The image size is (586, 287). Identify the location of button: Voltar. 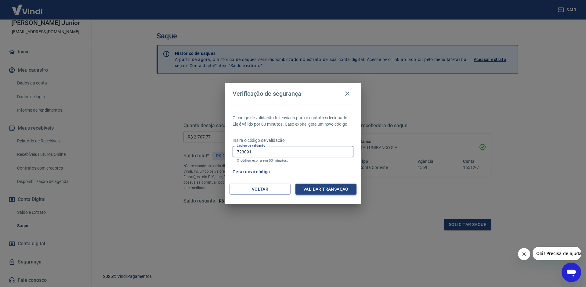
(260, 189).